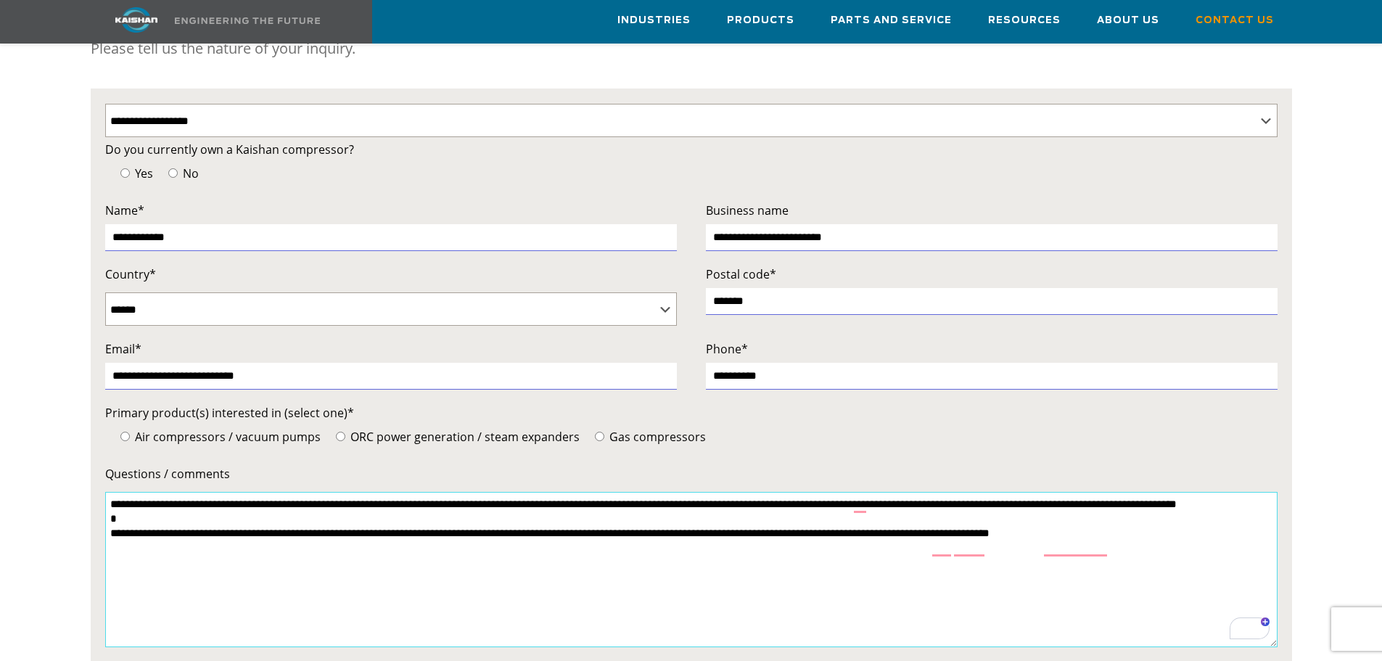 The width and height of the screenshot is (1382, 661). I want to click on p: Please tell us the nature of your inquiry., so click(692, 49).